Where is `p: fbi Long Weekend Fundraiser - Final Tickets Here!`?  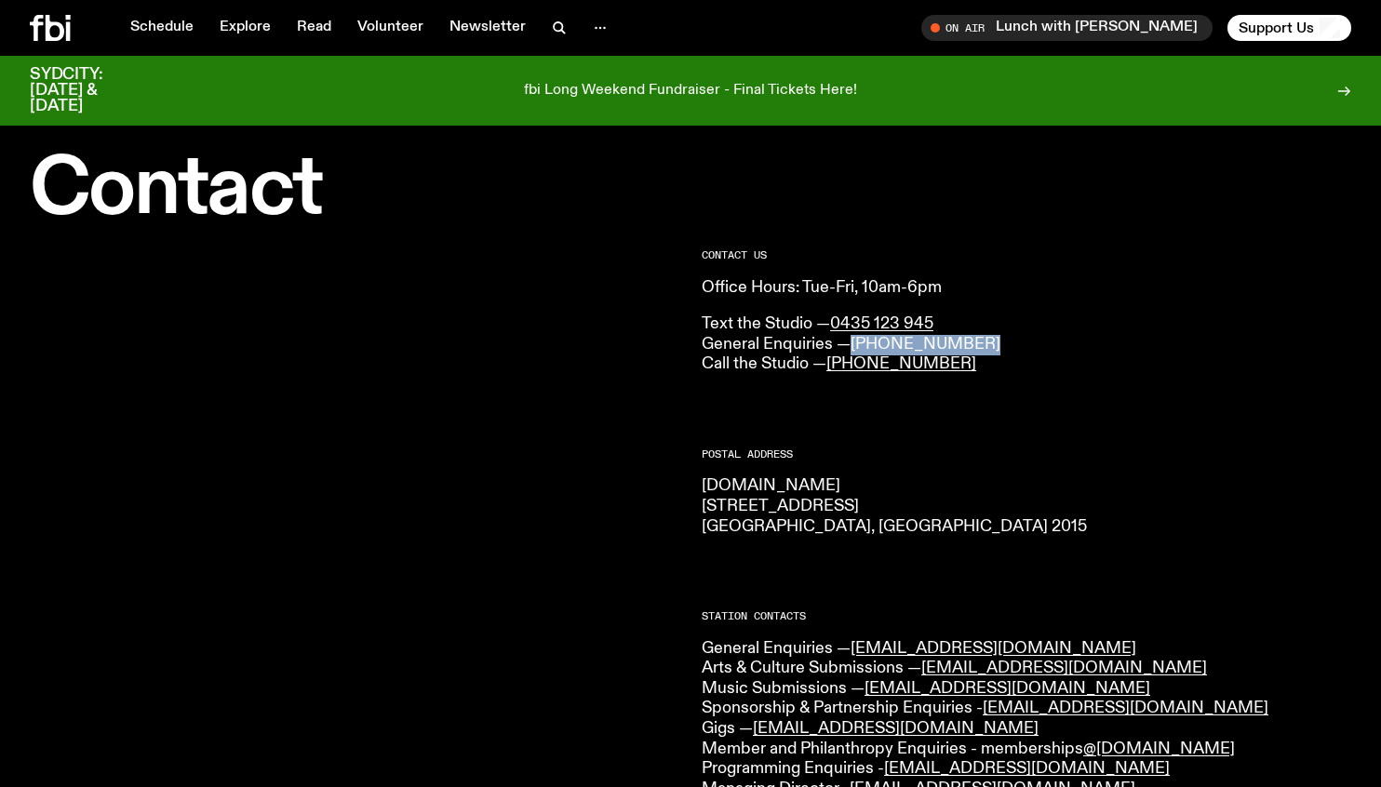 p: fbi Long Weekend Fundraiser - Final Tickets Here! is located at coordinates (690, 91).